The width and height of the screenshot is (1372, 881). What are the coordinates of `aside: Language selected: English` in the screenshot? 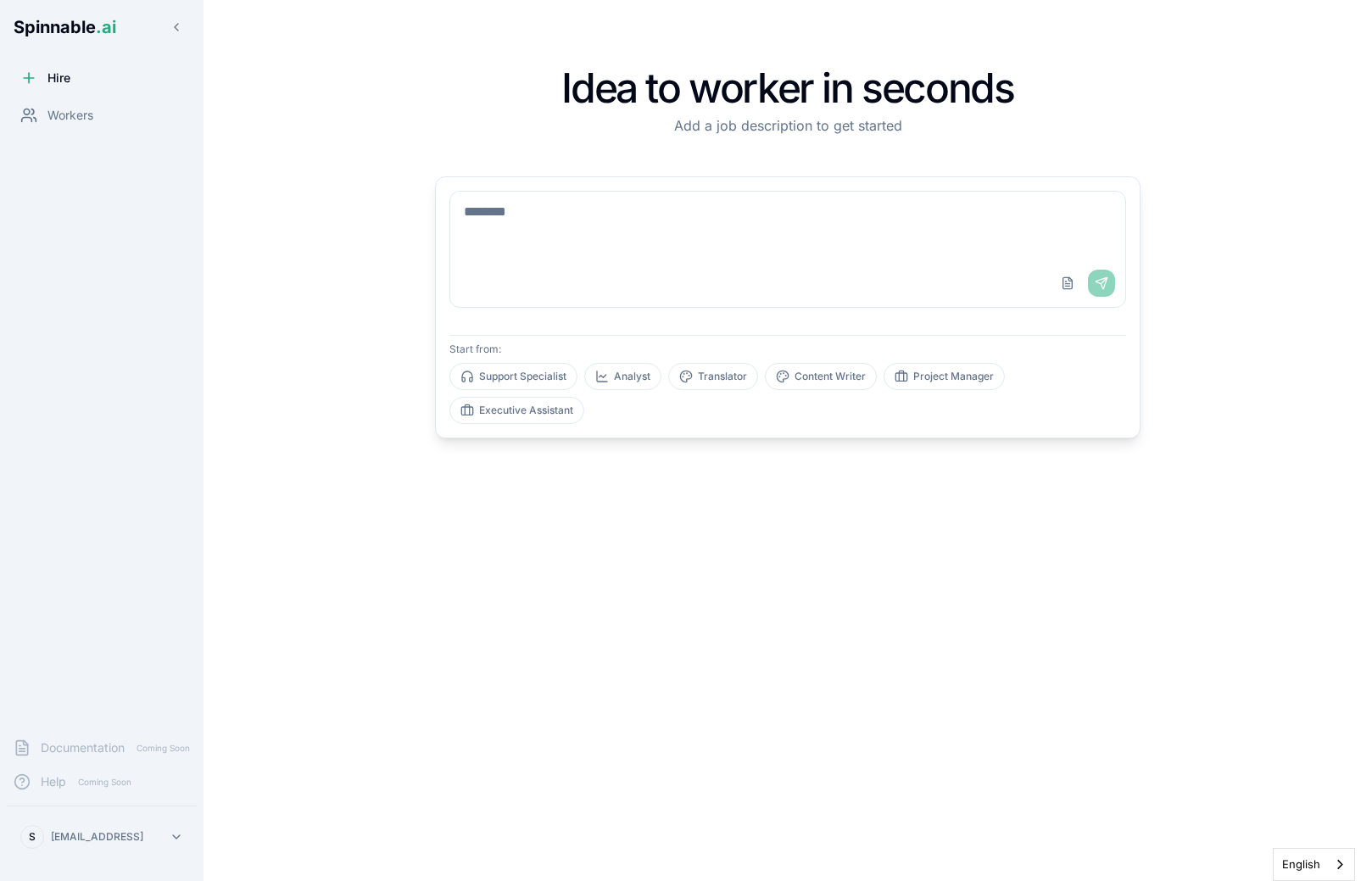 It's located at (1314, 864).